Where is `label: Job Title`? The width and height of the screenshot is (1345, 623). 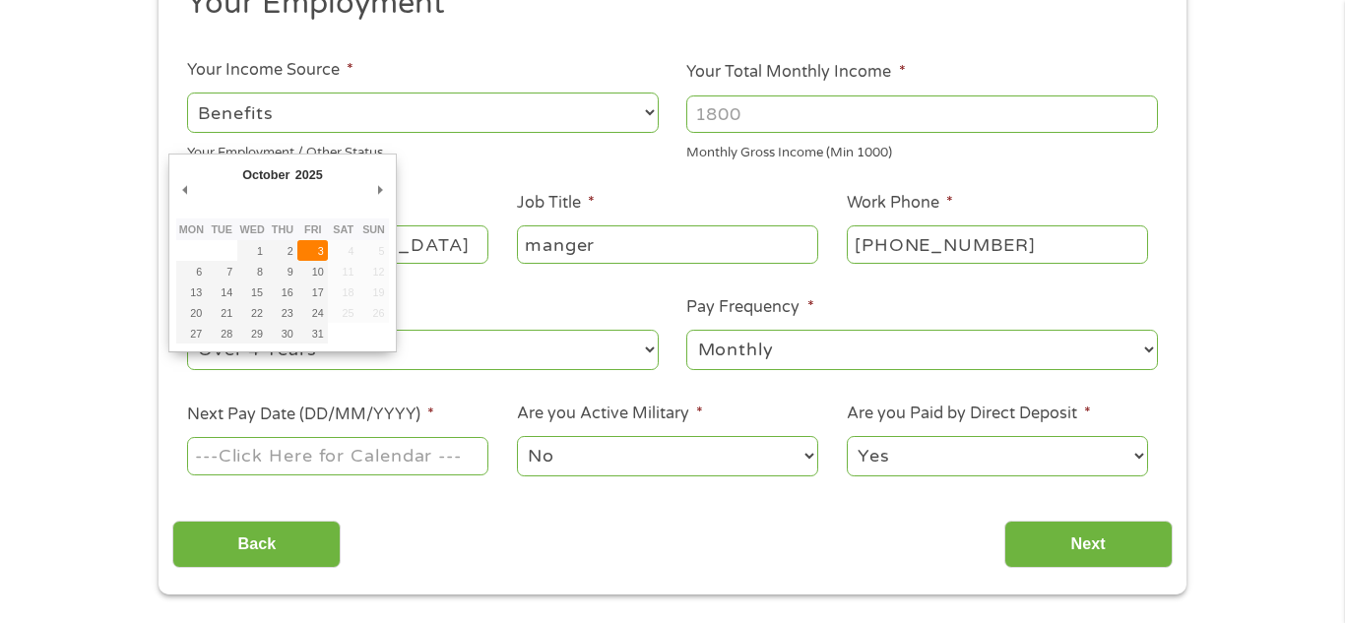
label: Job Title is located at coordinates (555, 203).